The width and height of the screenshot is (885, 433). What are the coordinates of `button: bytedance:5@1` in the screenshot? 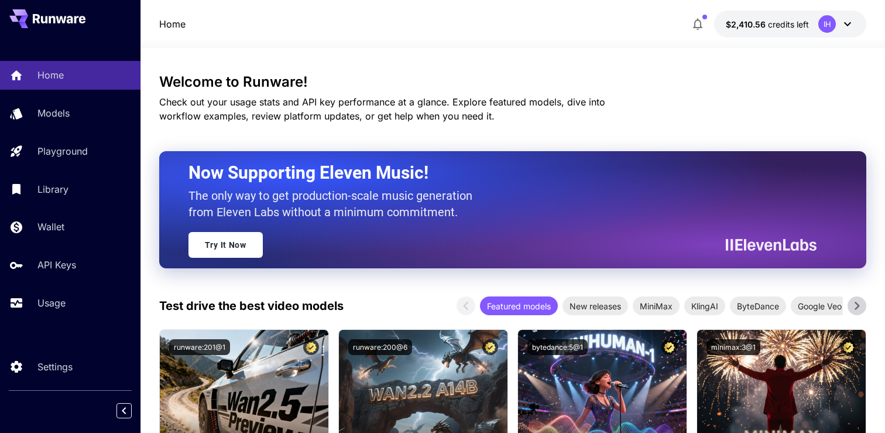 It's located at (557, 347).